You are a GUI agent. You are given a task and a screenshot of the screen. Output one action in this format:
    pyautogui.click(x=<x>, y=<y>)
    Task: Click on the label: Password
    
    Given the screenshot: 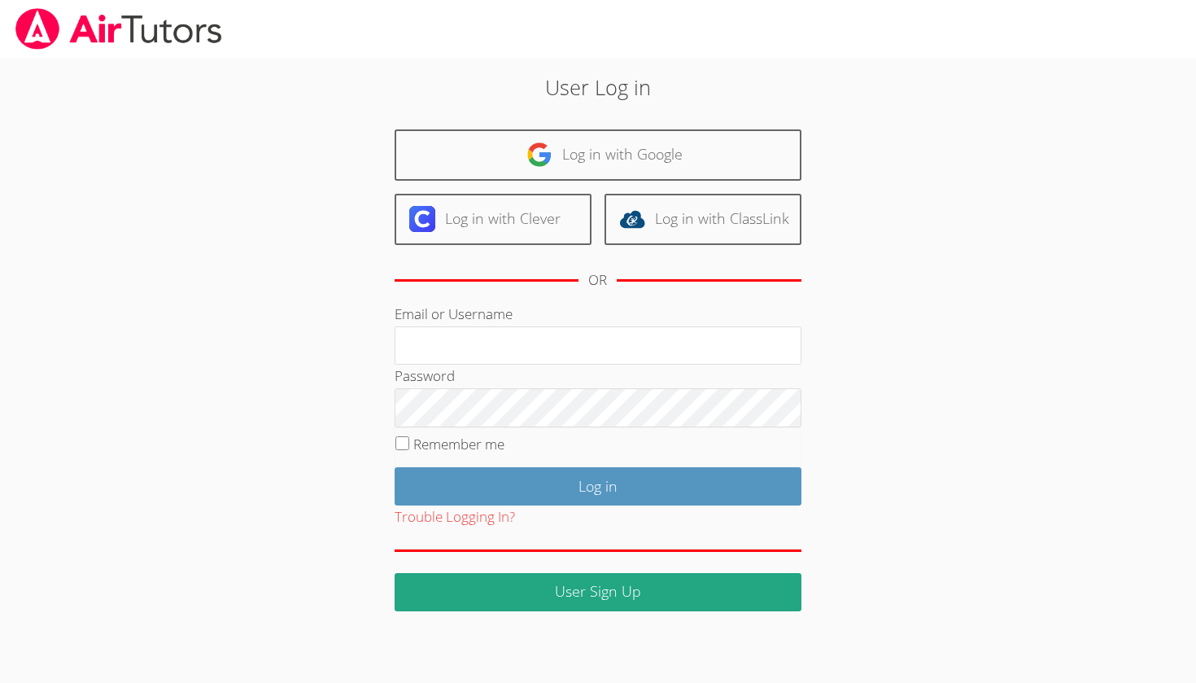 What is the action you would take?
    pyautogui.click(x=425, y=375)
    